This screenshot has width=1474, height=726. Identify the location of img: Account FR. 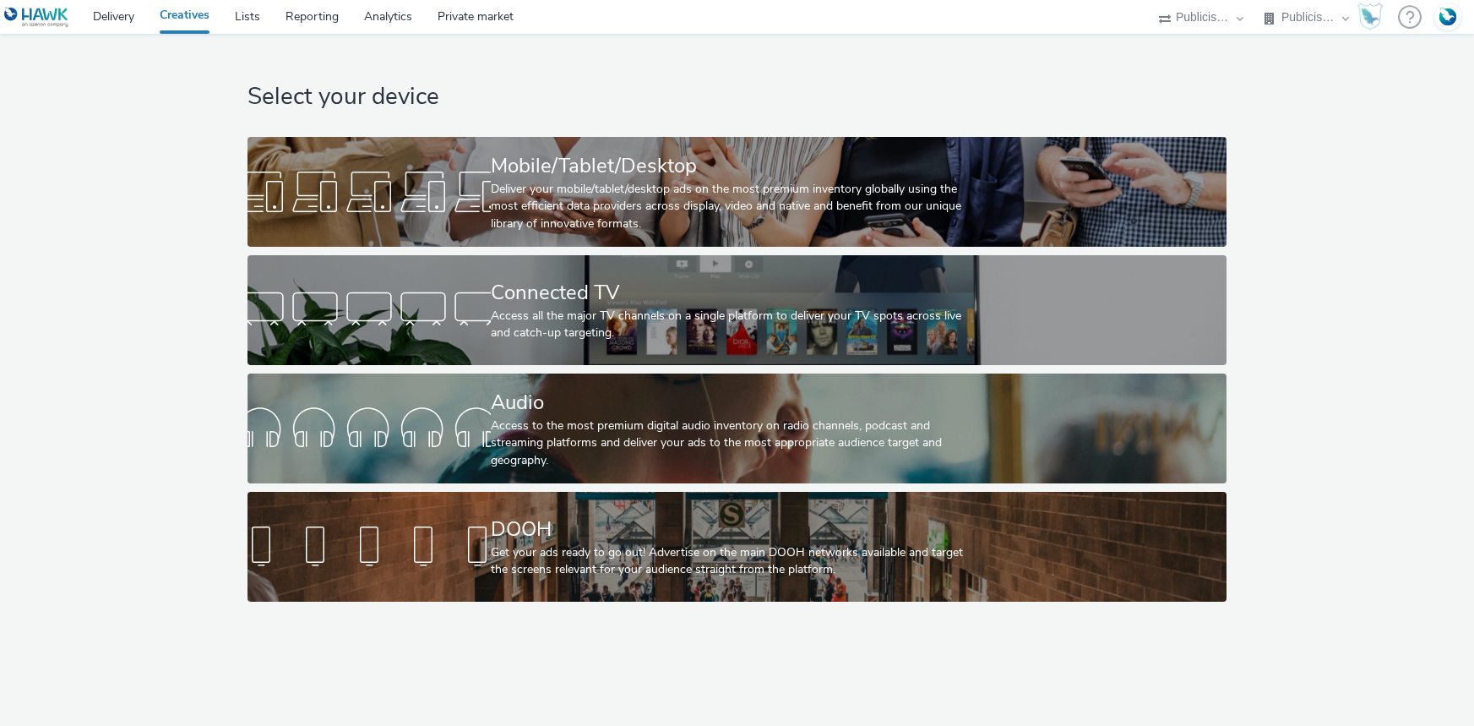
(1448, 17).